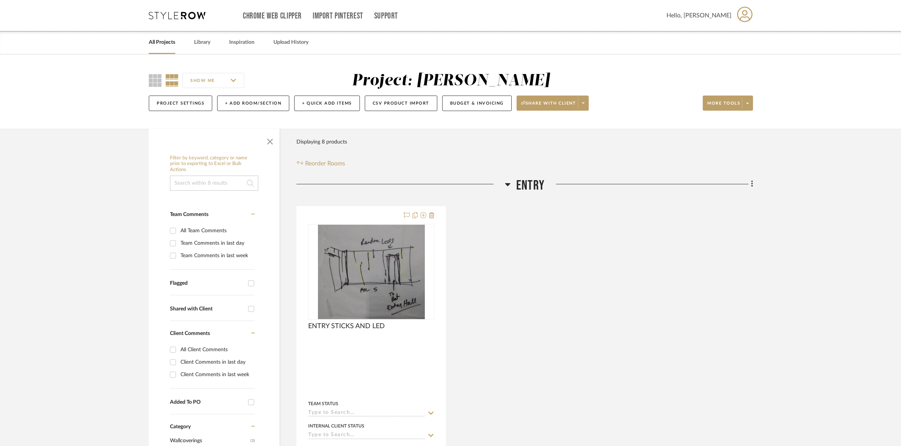 This screenshot has width=901, height=446. I want to click on h6: Filter by keyword, category or name prior to exporting to Excel or Bulk Actions, so click(214, 164).